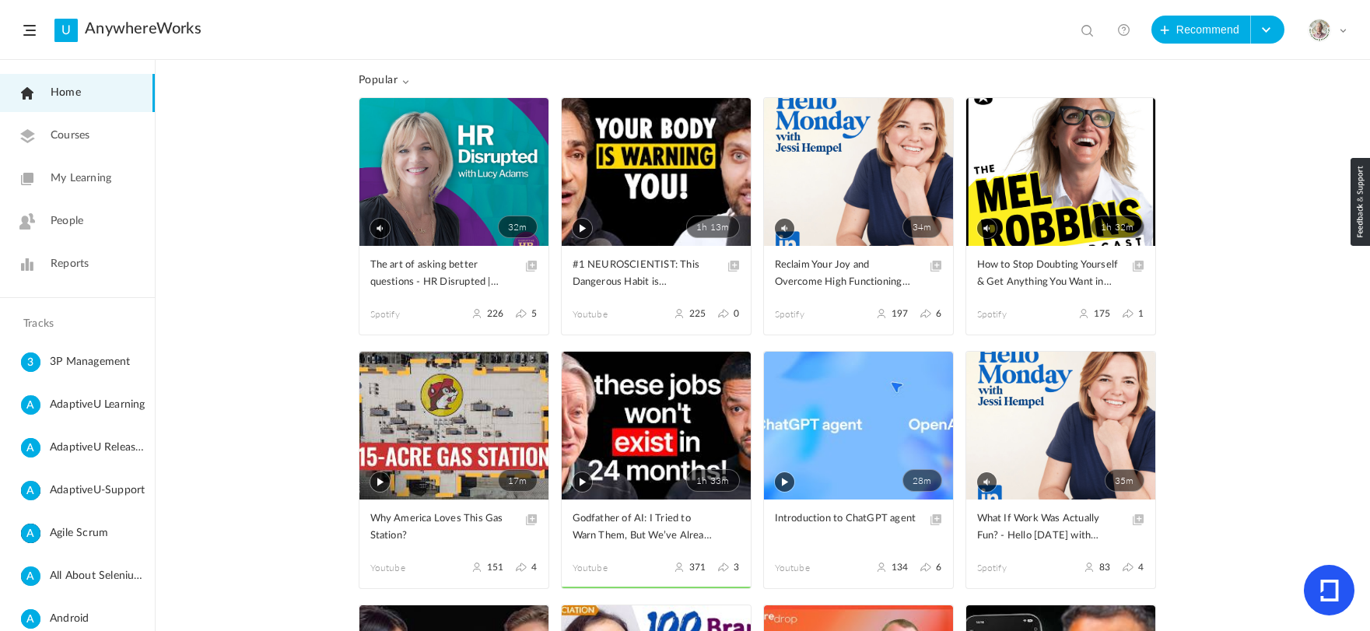 Image resolution: width=1370 pixels, height=631 pixels. What do you see at coordinates (99, 447) in the screenshot?
I see `span: AdaptiveU Release Details` at bounding box center [99, 447].